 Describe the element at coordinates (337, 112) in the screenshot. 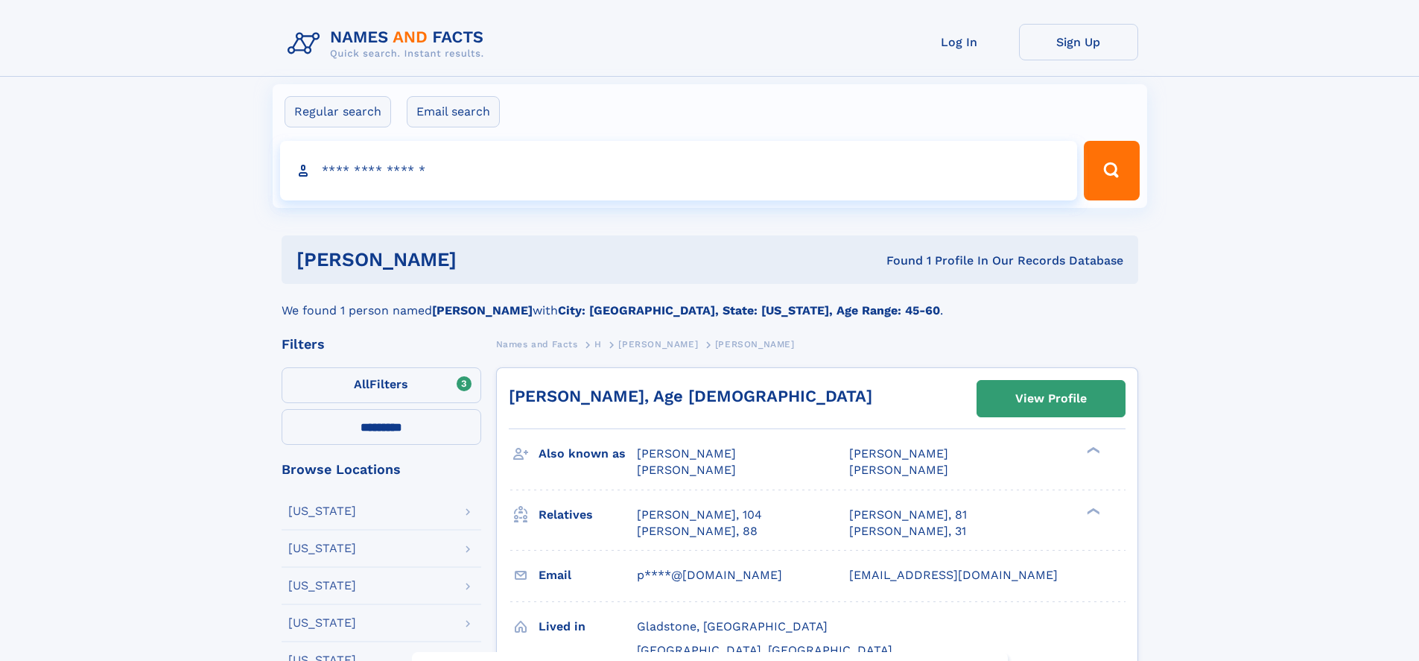

I see `label: Regular search` at that location.